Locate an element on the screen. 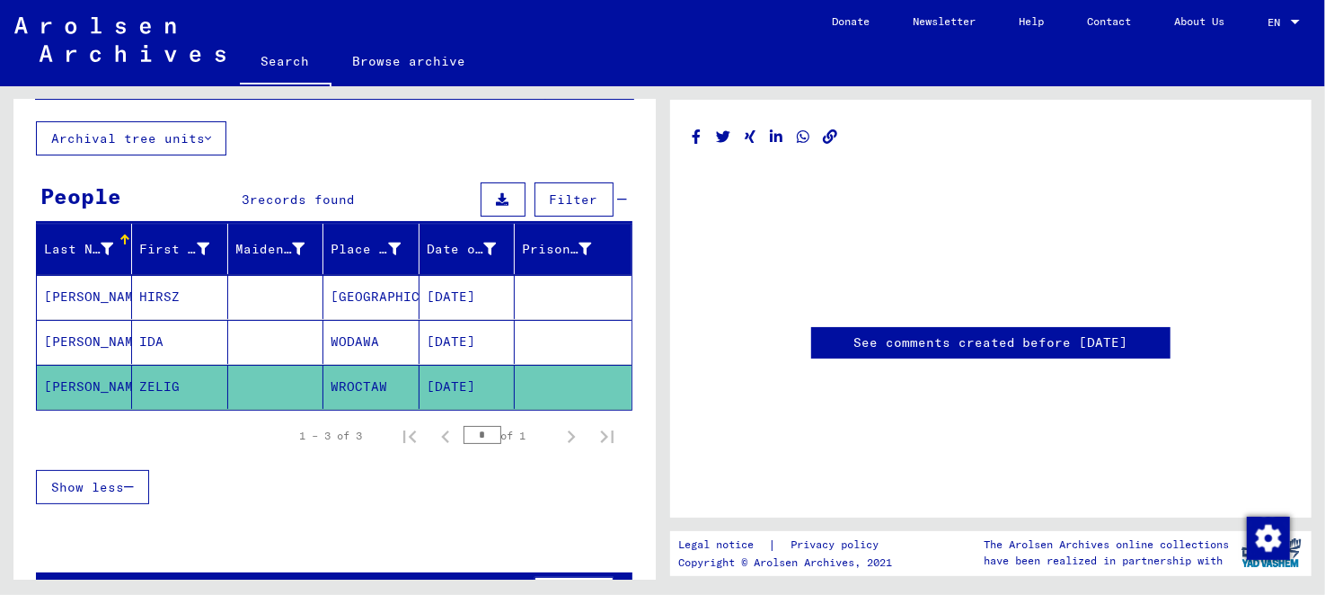 The width and height of the screenshot is (1325, 595). img: Change consent is located at coordinates (1268, 538).